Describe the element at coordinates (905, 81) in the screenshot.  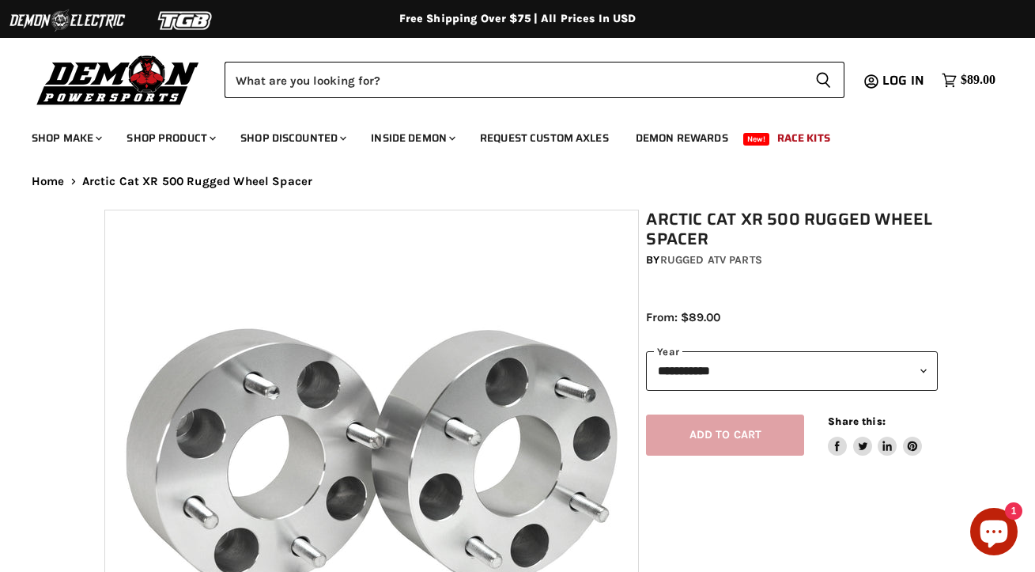
I see `a: Log in` at that location.